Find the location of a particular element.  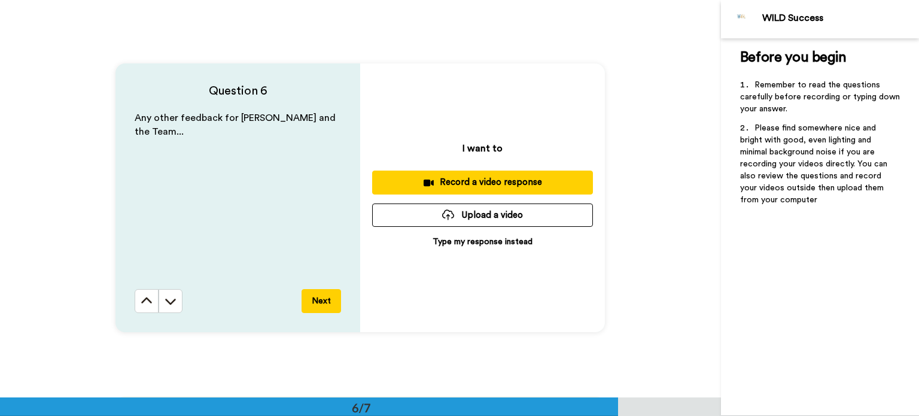

h4: Question 6 is located at coordinates (237, 91).